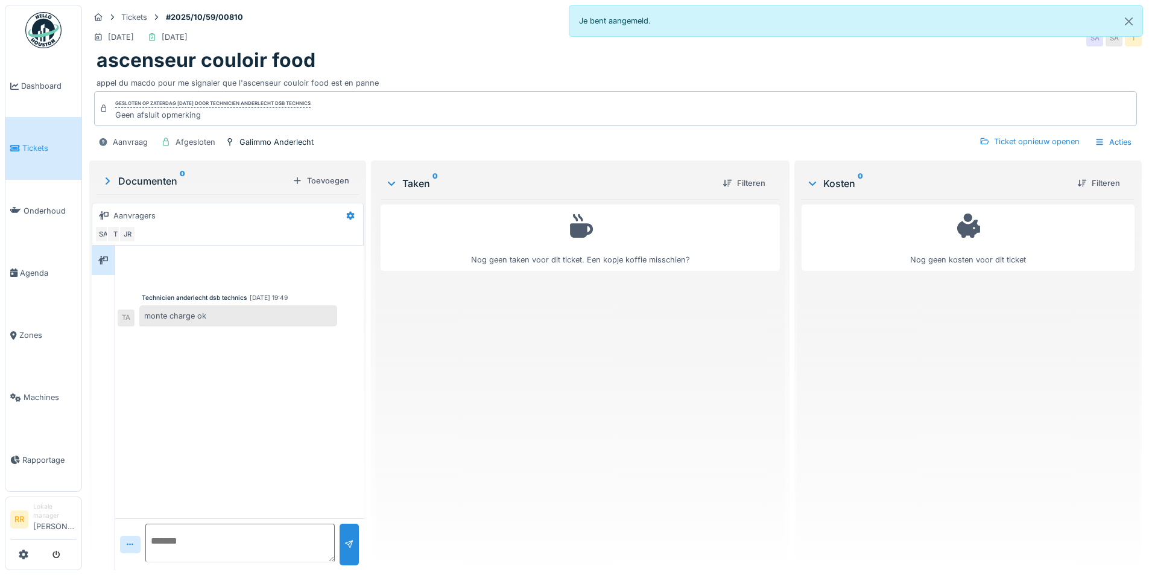 Image resolution: width=1149 pixels, height=575 pixels. Describe the element at coordinates (549, 183) in the screenshot. I see `div: Taken` at that location.